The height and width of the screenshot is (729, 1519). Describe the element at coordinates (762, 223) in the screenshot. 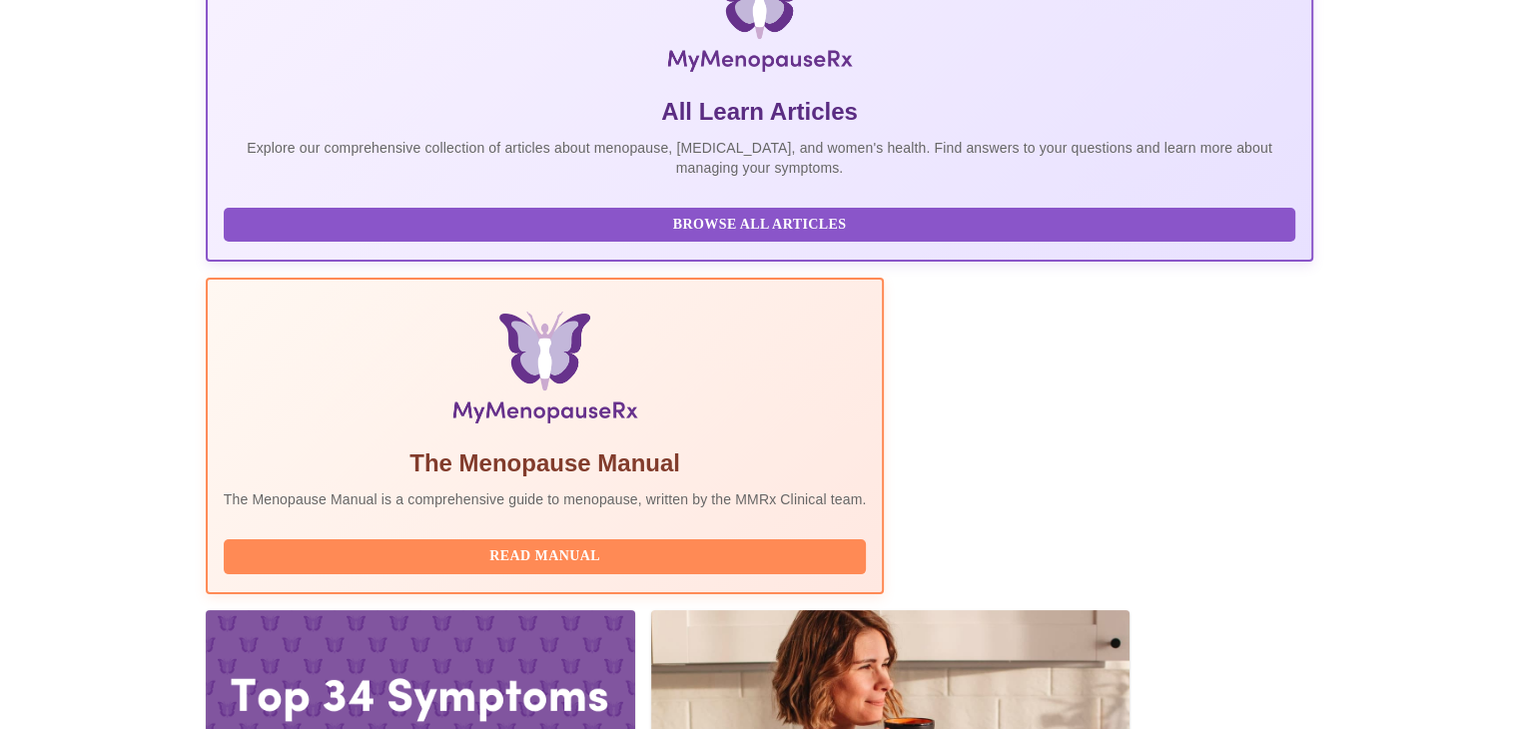

I see `a: Browse All Articles` at that location.